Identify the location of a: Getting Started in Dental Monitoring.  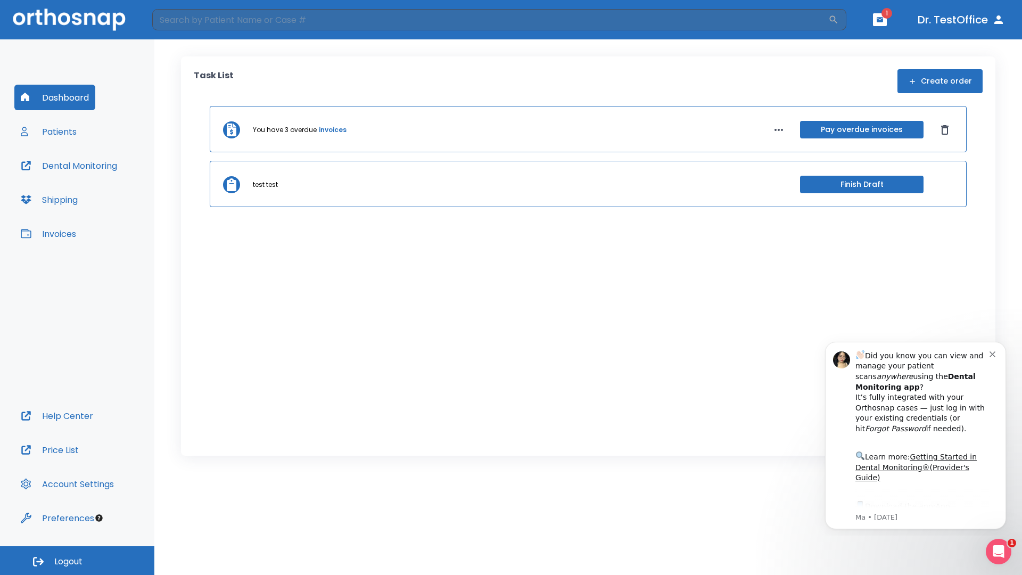
(107, 130).